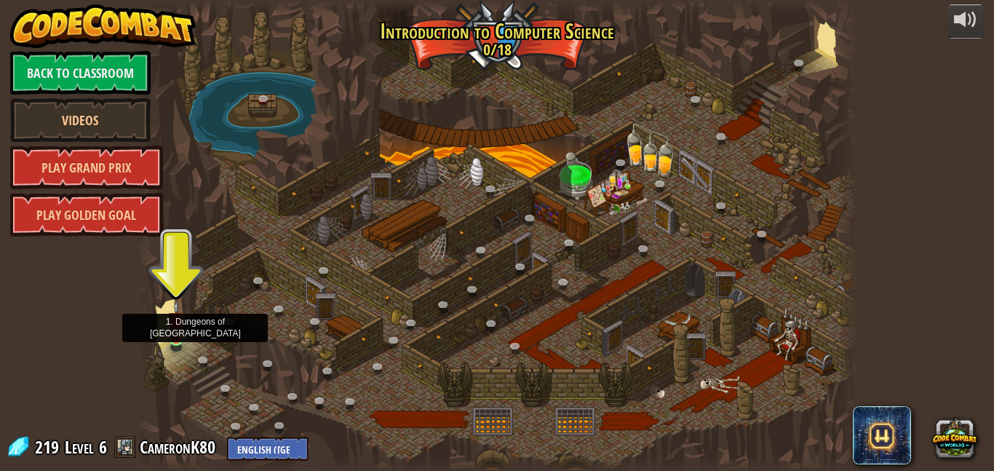  I want to click on img: CodeCombat - Learn how to code by playing a game, so click(103, 26).